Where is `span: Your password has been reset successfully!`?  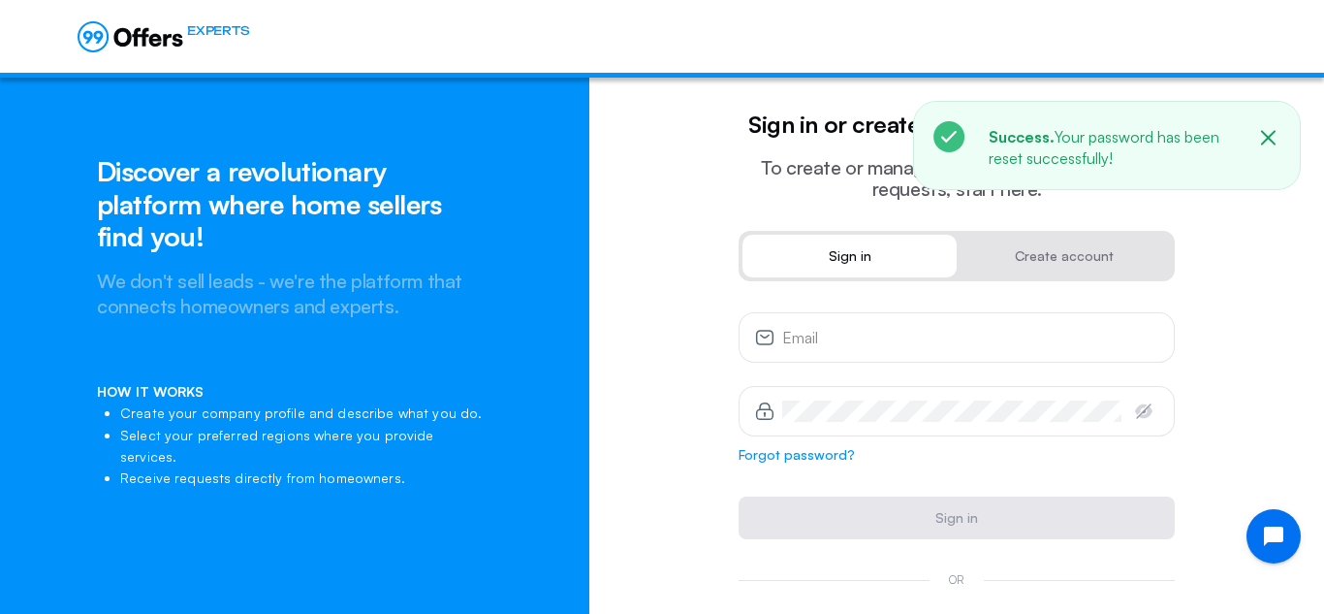 span: Your password has been reset successfully! is located at coordinates (1104, 147).